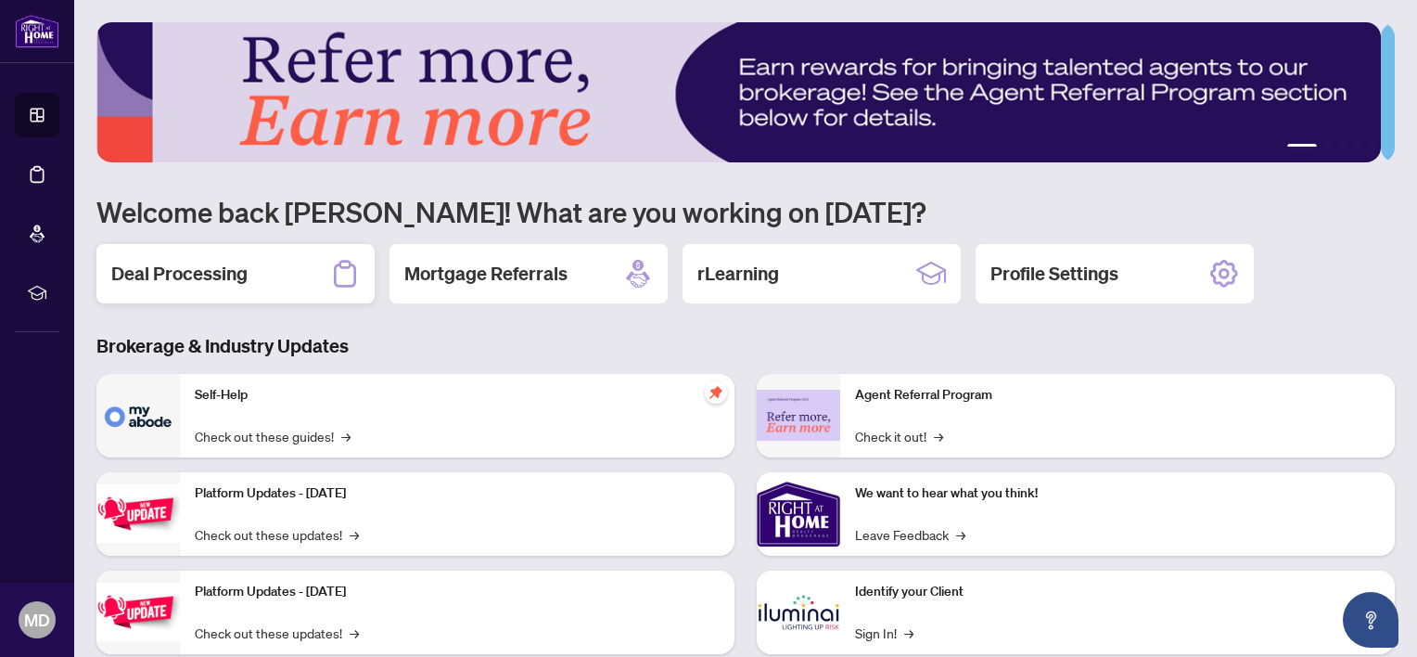 This screenshot has width=1417, height=657. Describe the element at coordinates (1343, 147) in the screenshot. I see `button: 3` at that location.